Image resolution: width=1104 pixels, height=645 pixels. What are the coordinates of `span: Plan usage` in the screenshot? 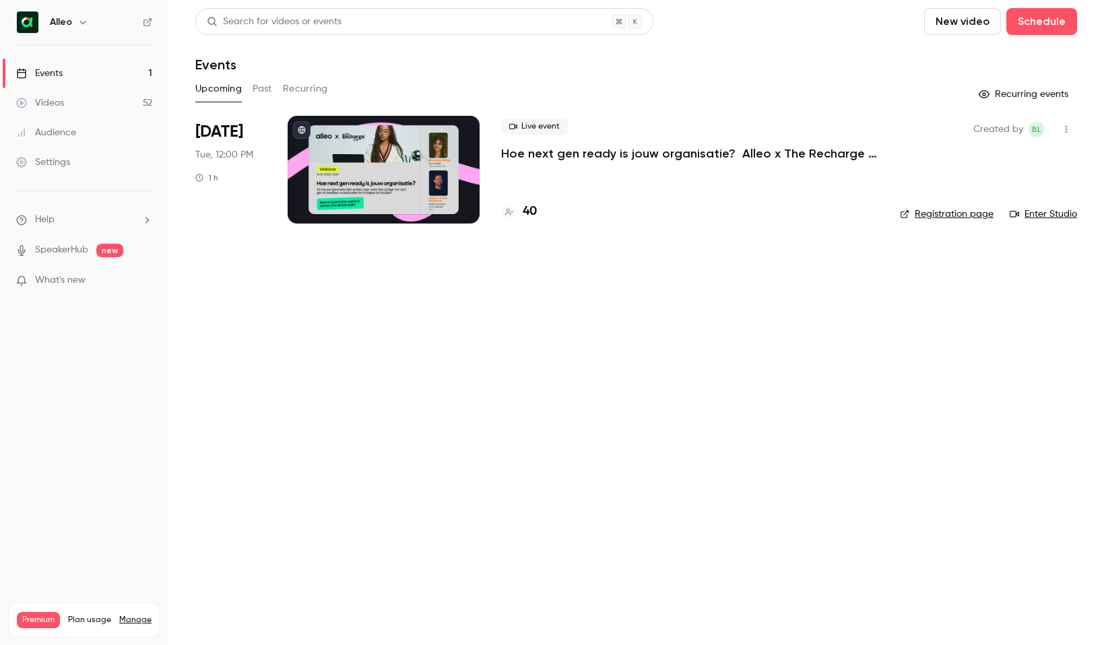 It's located at (90, 620).